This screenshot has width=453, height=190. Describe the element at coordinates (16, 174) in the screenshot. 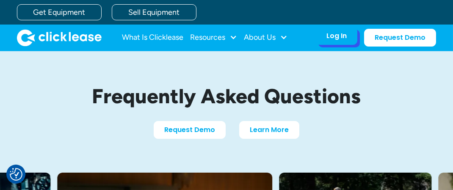

I see `img: Revisit consent button` at that location.